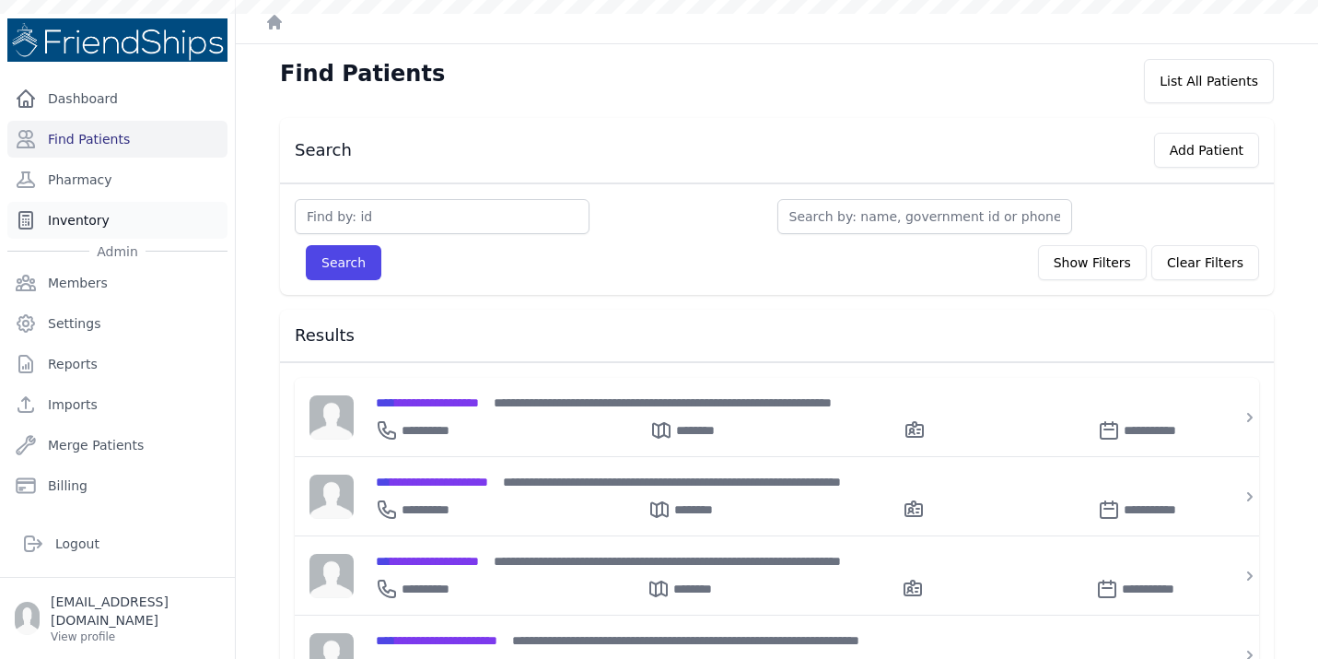  Describe the element at coordinates (1092, 263) in the screenshot. I see `button: Show Filters` at that location.